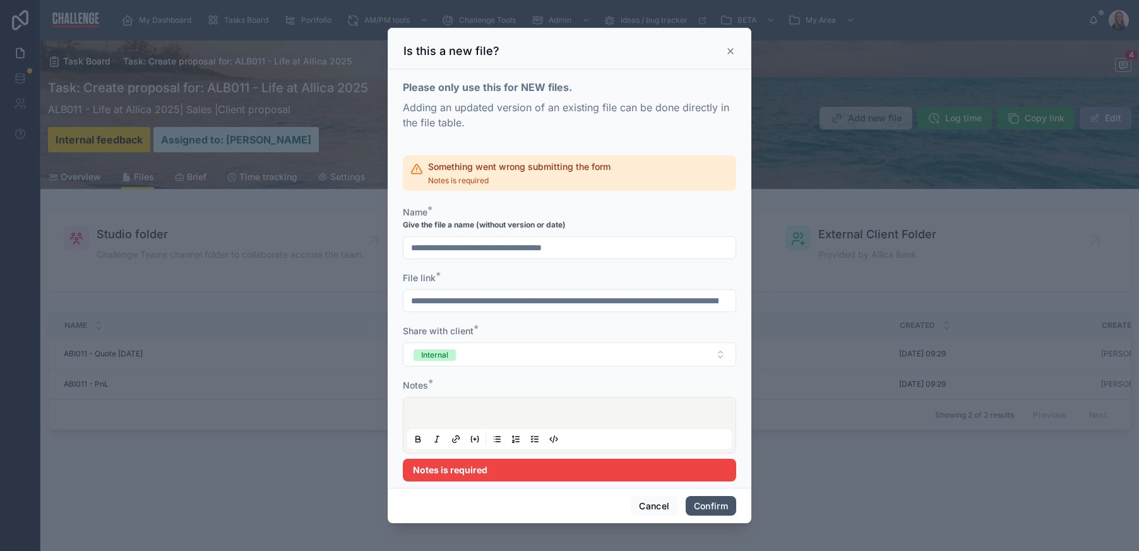 The width and height of the screenshot is (1139, 551). Describe the element at coordinates (569, 354) in the screenshot. I see `button: Select Button` at that location.